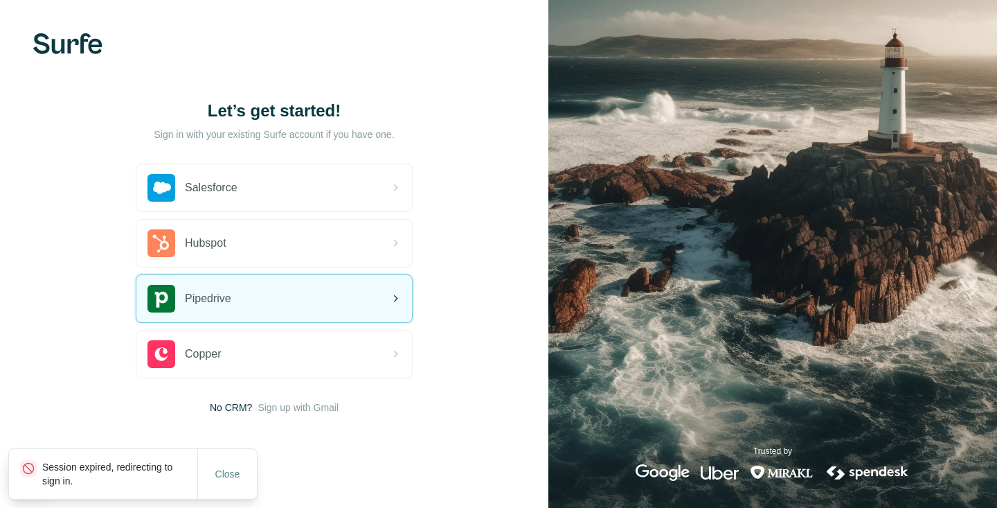 The image size is (997, 508). What do you see at coordinates (782, 472) in the screenshot?
I see `img: mirakl's logo` at bounding box center [782, 472].